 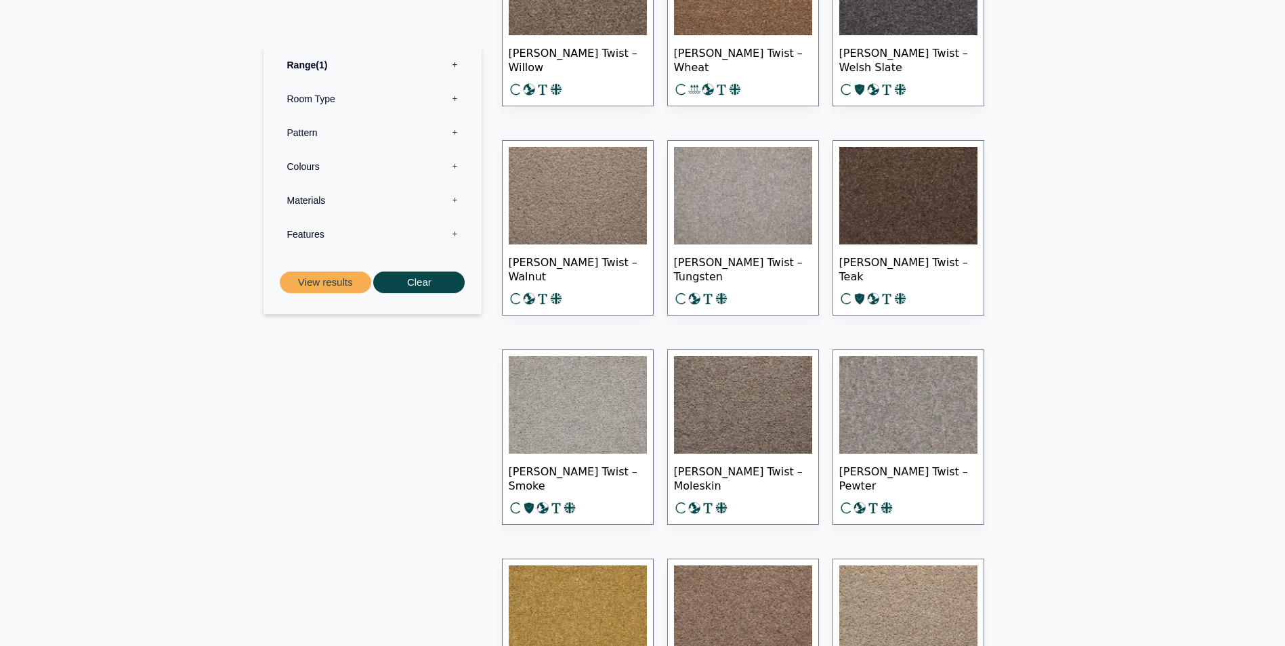 What do you see at coordinates (372, 166) in the screenshot?
I see `label: Colours` at bounding box center [372, 166].